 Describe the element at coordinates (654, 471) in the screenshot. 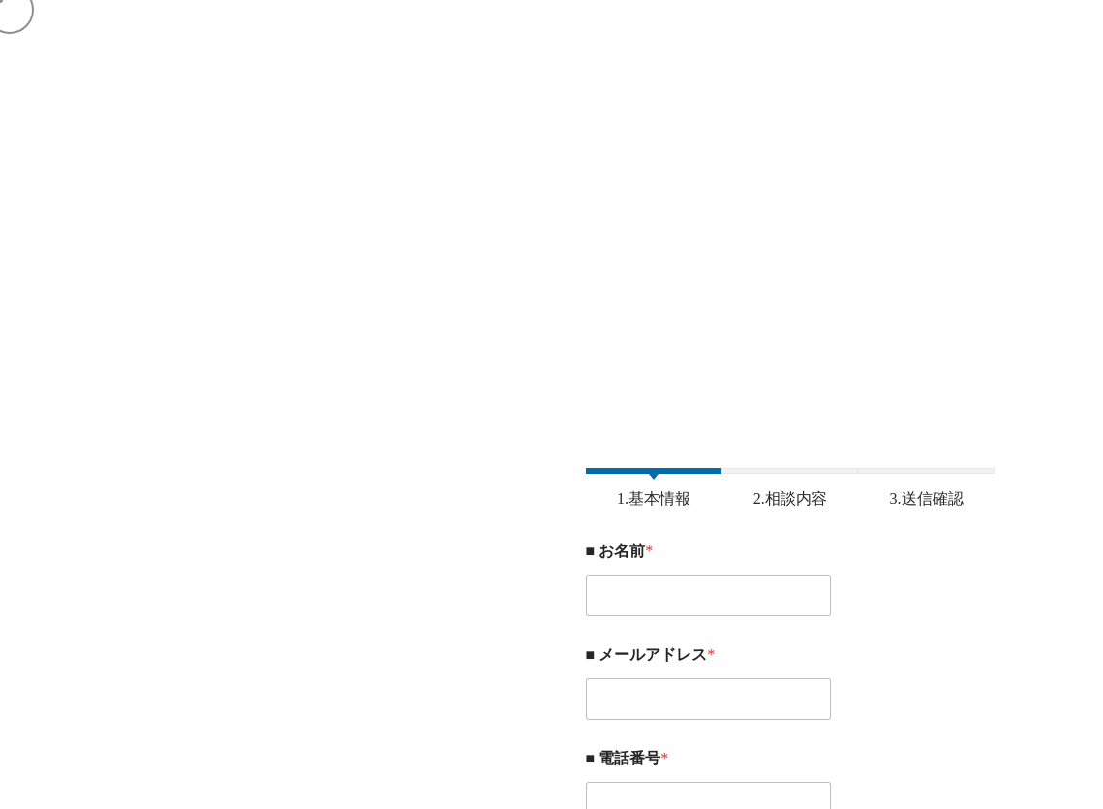

I see `span: 1` at that location.